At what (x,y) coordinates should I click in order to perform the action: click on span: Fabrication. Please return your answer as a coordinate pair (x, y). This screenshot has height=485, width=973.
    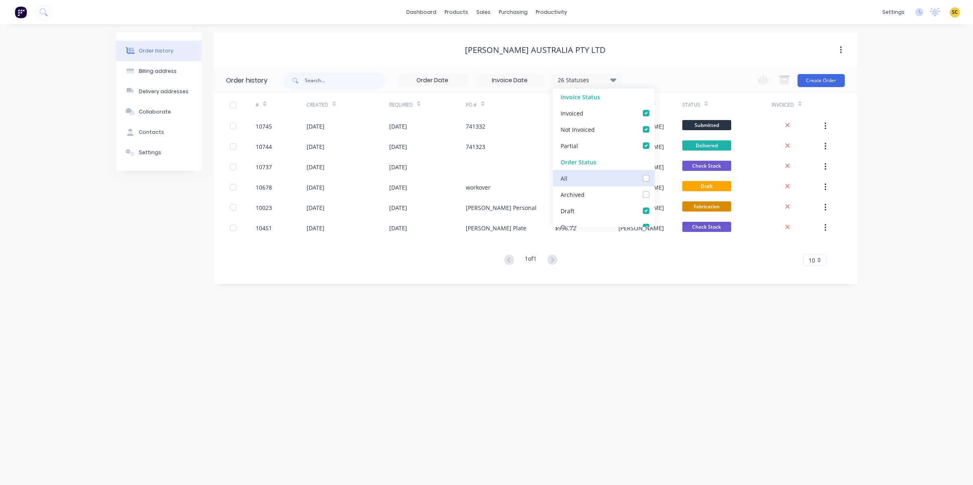
    Looking at the image, I should click on (707, 206).